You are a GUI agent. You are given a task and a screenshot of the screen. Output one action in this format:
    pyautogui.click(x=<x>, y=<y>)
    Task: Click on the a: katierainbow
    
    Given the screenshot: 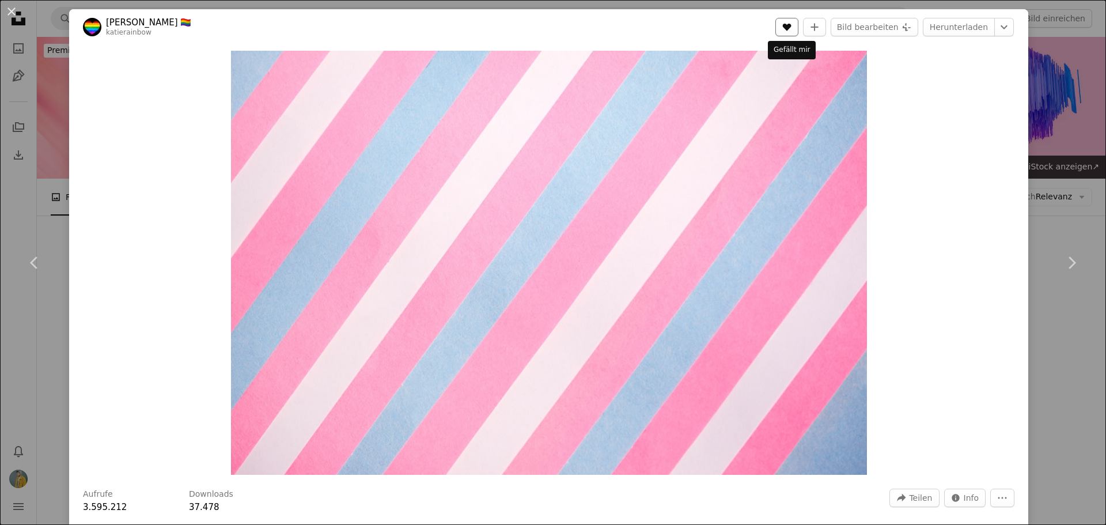 What is the action you would take?
    pyautogui.click(x=128, y=32)
    